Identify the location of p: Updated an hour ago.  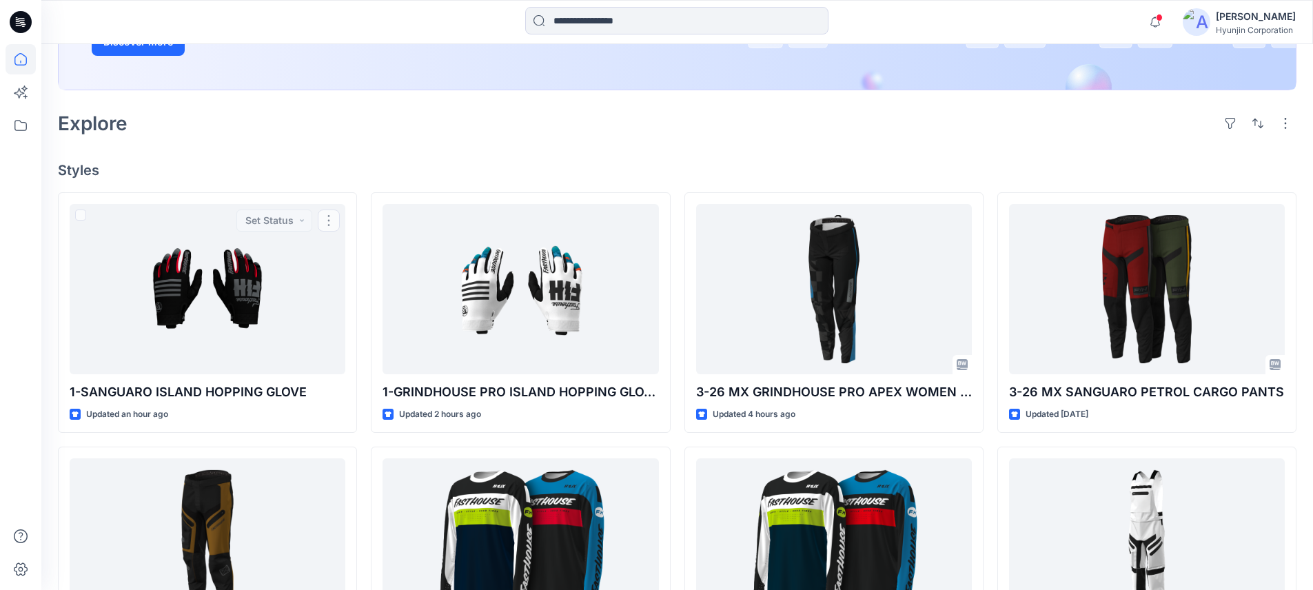
(127, 414).